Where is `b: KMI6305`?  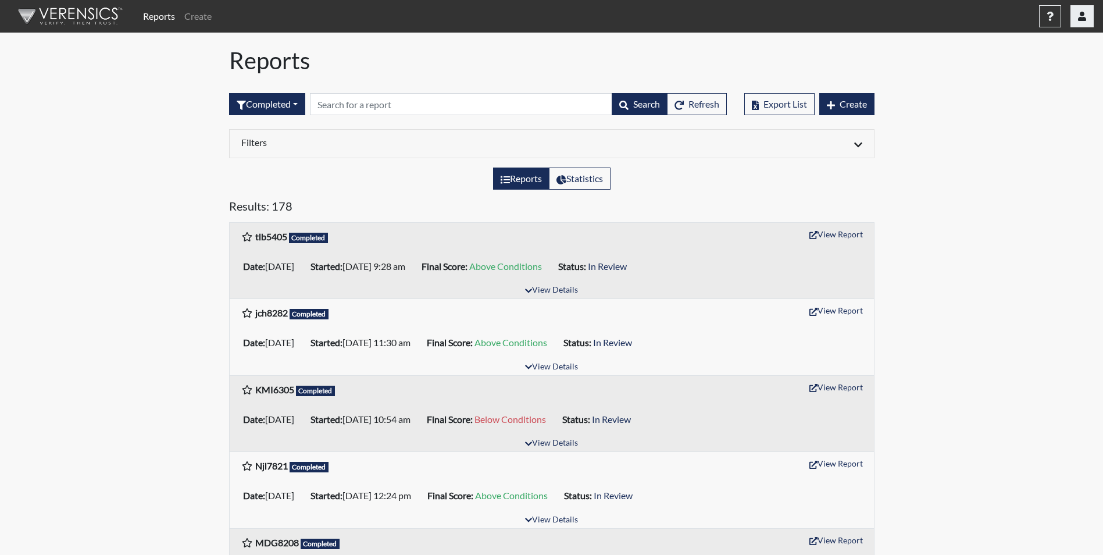
b: KMI6305 is located at coordinates (274, 389).